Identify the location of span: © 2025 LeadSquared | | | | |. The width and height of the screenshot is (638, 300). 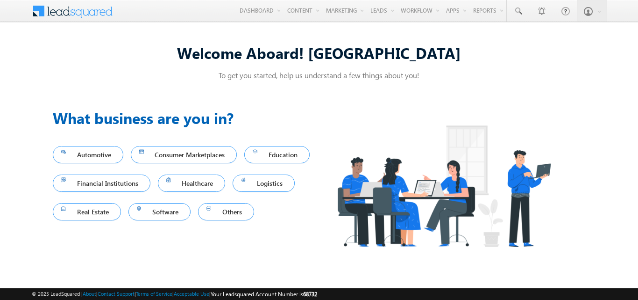
(174, 293).